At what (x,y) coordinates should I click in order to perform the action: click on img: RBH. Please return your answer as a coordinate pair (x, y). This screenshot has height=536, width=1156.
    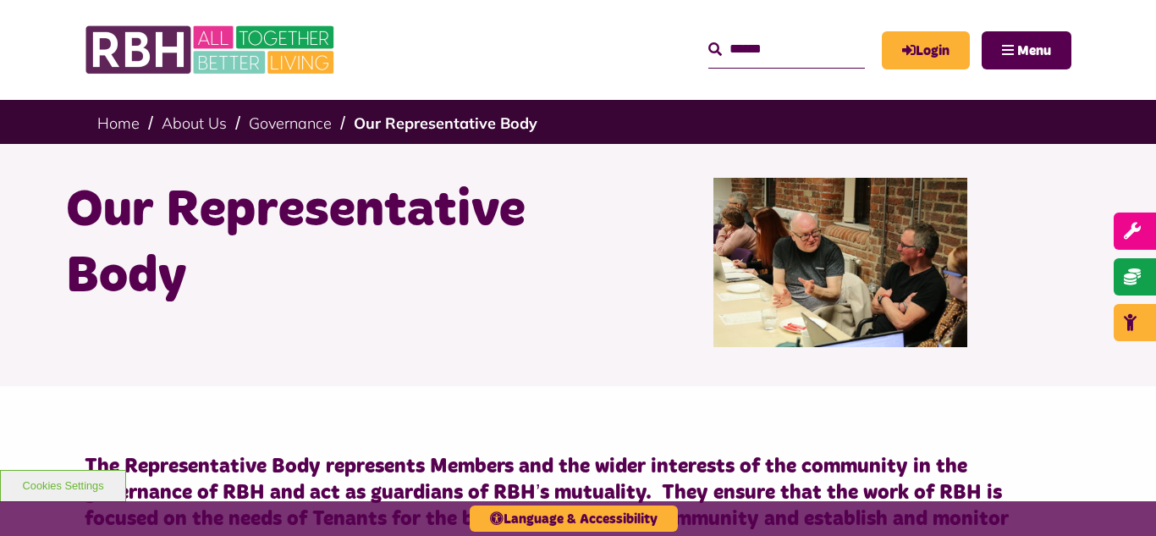
    Looking at the image, I should click on (212, 50).